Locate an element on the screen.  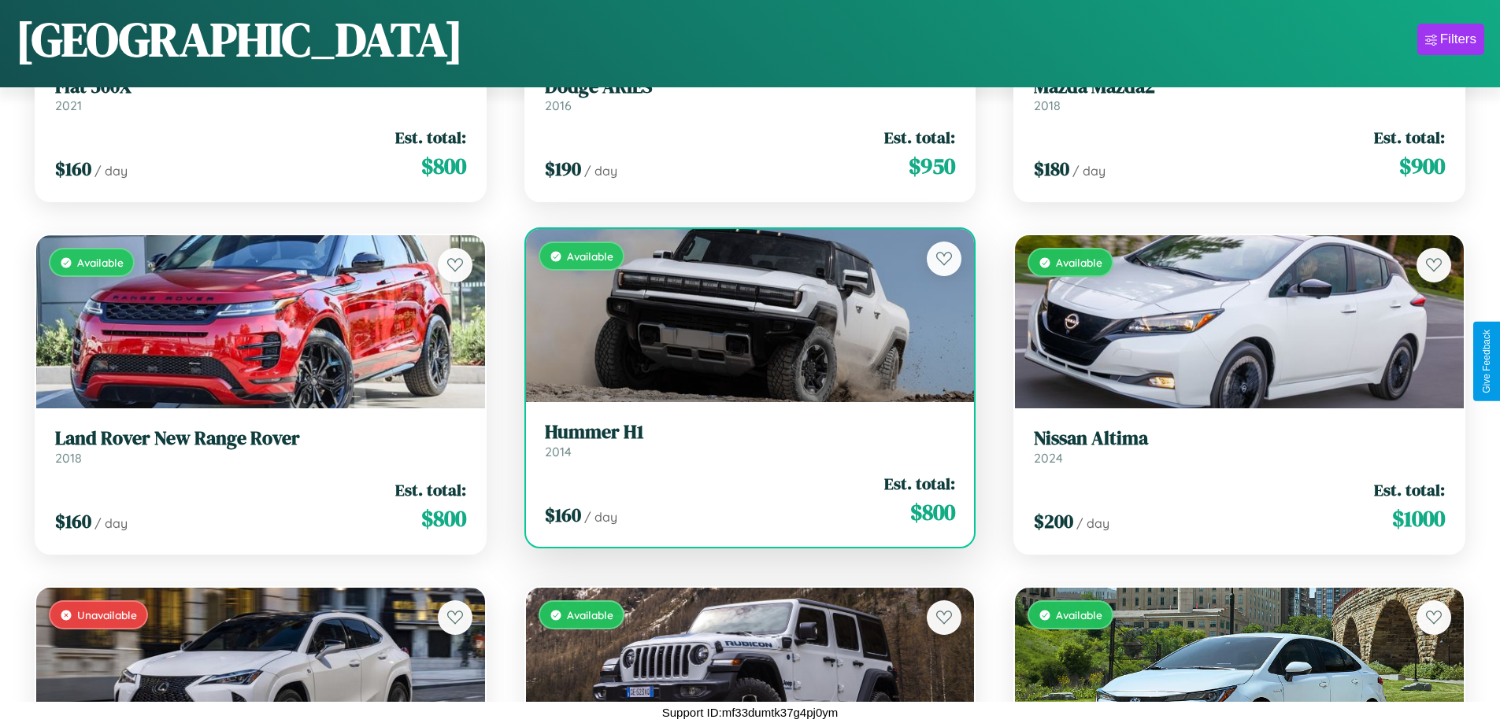
span: $ 950 is located at coordinates (931, 166).